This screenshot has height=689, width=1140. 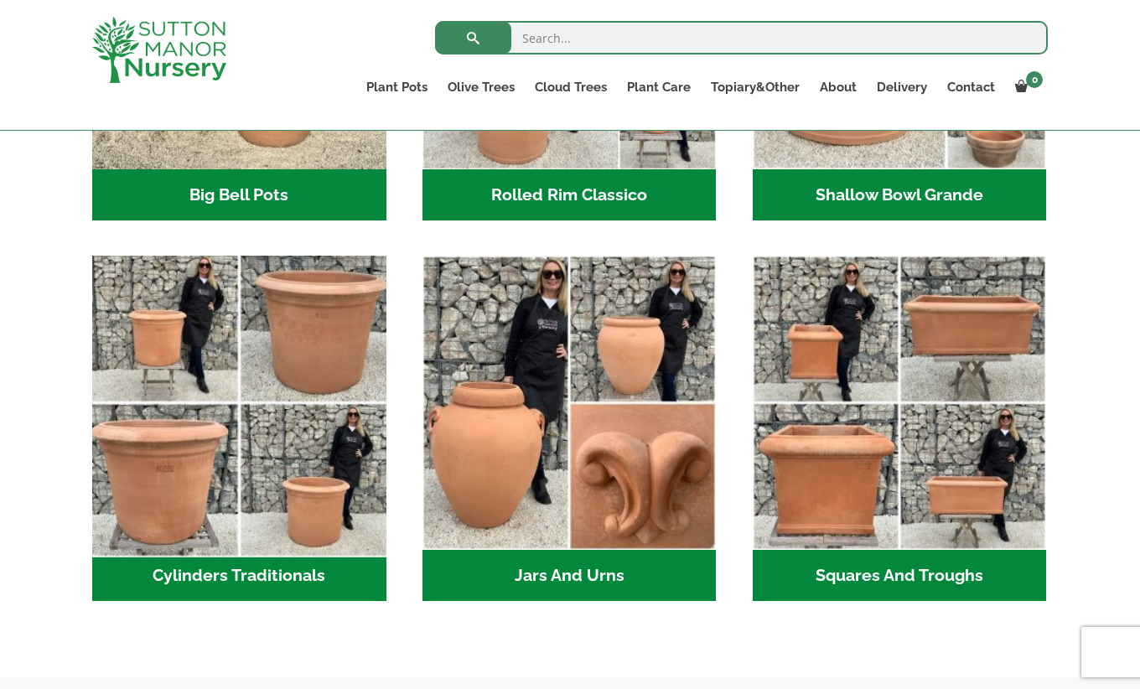 What do you see at coordinates (755, 87) in the screenshot?
I see `a: Topiary&Other` at bounding box center [755, 87].